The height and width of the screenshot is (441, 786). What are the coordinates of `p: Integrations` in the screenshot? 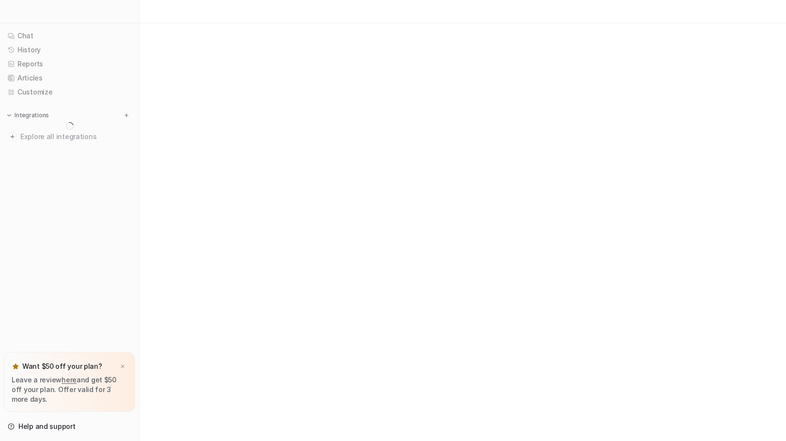 It's located at (31, 115).